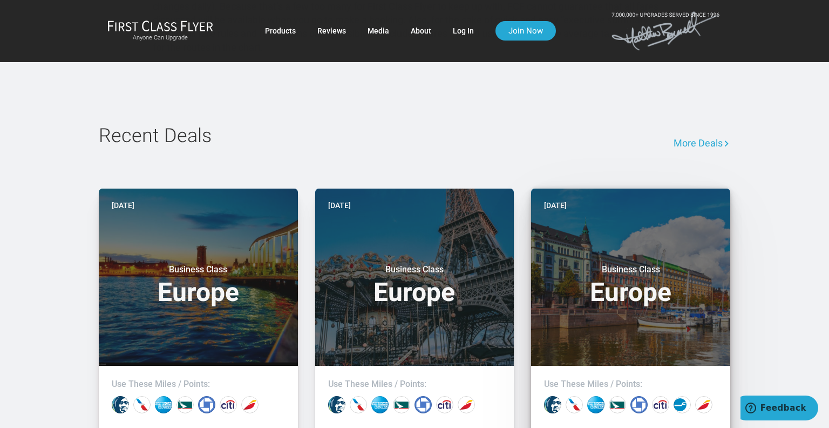 This screenshot has height=428, width=829. What do you see at coordinates (378, 31) in the screenshot?
I see `a: Media` at bounding box center [378, 31].